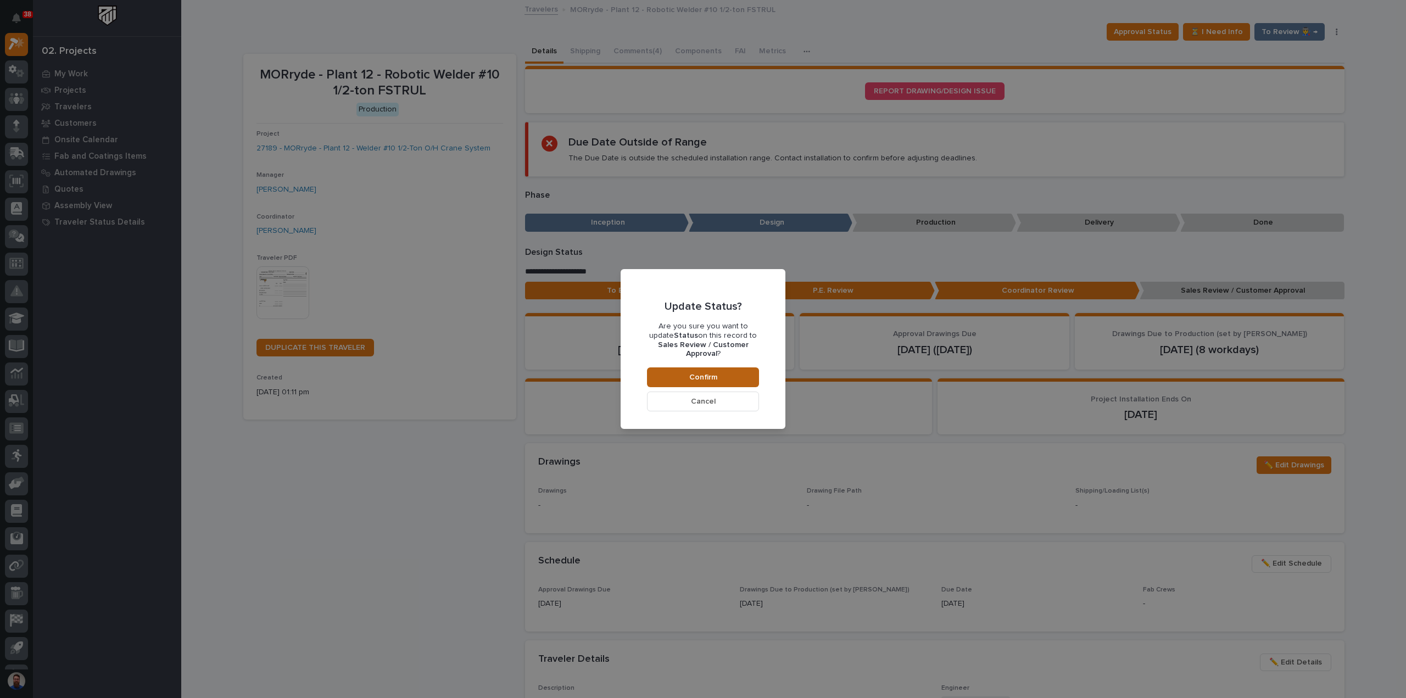 Image resolution: width=1406 pixels, height=698 pixels. Describe the element at coordinates (703, 307) in the screenshot. I see `p: Update Status?` at that location.